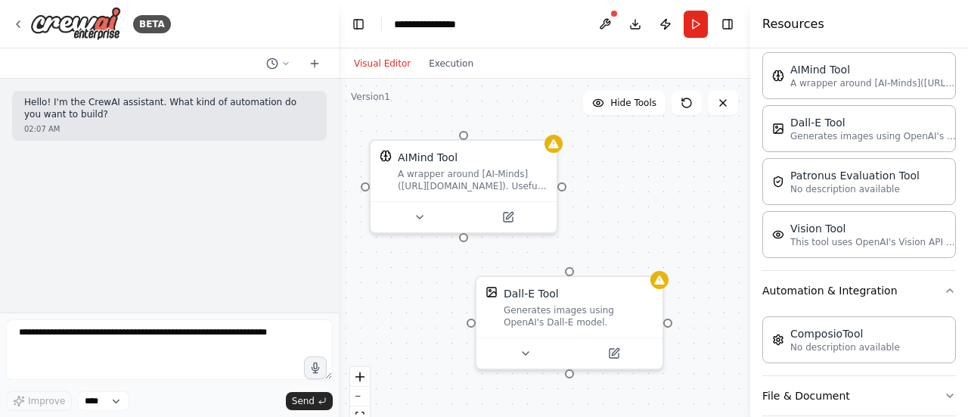 The image size is (968, 417). Describe the element at coordinates (873, 228) in the screenshot. I see `div: Vision Tool` at that location.